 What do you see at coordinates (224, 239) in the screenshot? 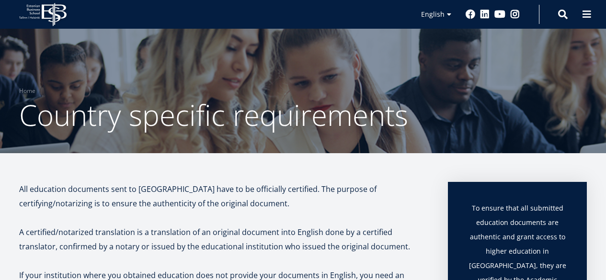
I see `p: A certified/notarized translation is a translation of an original document into English done by a...` at bounding box center [224, 239].